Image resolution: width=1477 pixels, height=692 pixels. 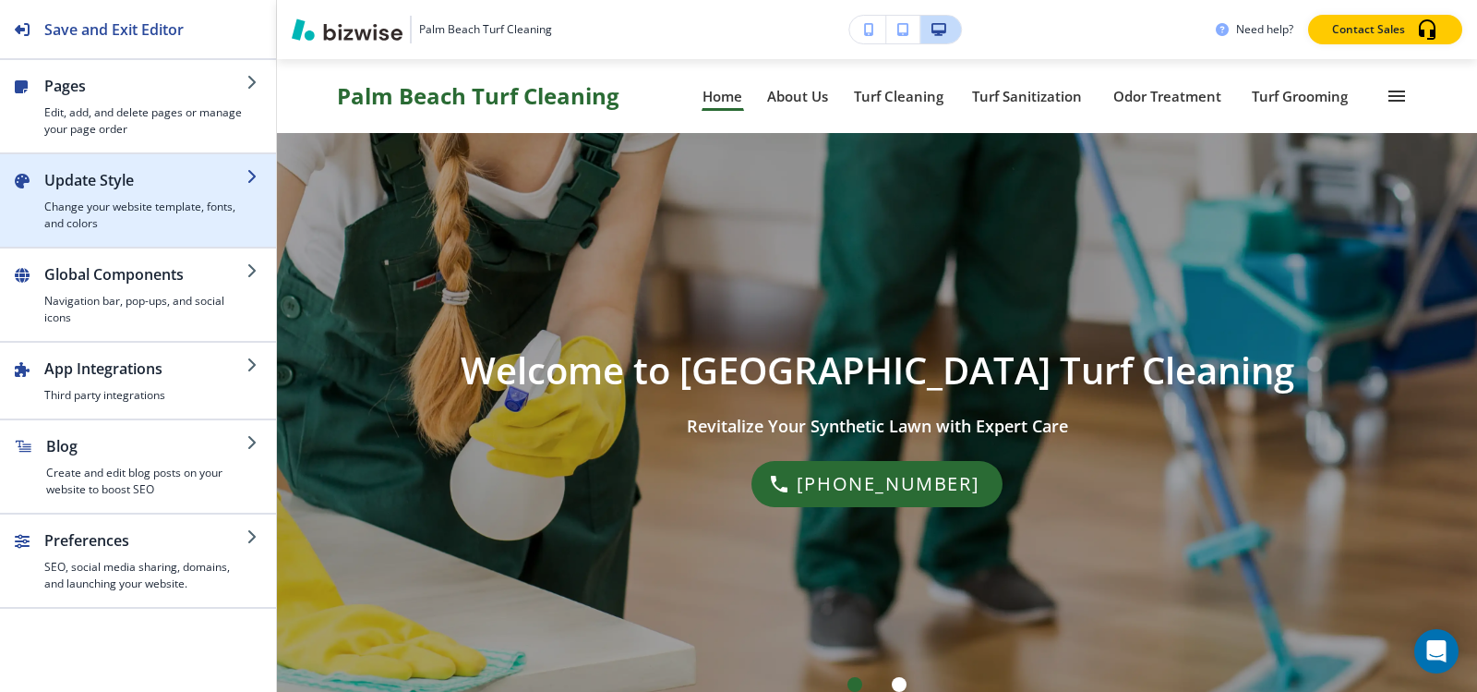 What do you see at coordinates (145, 309) in the screenshot?
I see `h4: Navigation bar, pop-ups, and social icons` at bounding box center [145, 309].